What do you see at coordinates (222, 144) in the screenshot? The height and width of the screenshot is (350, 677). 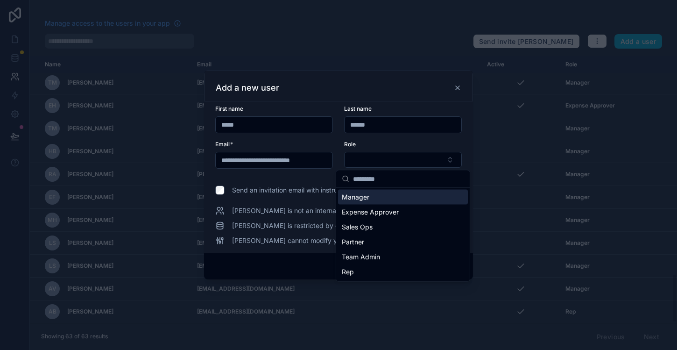 I see `span: Email` at bounding box center [222, 144].